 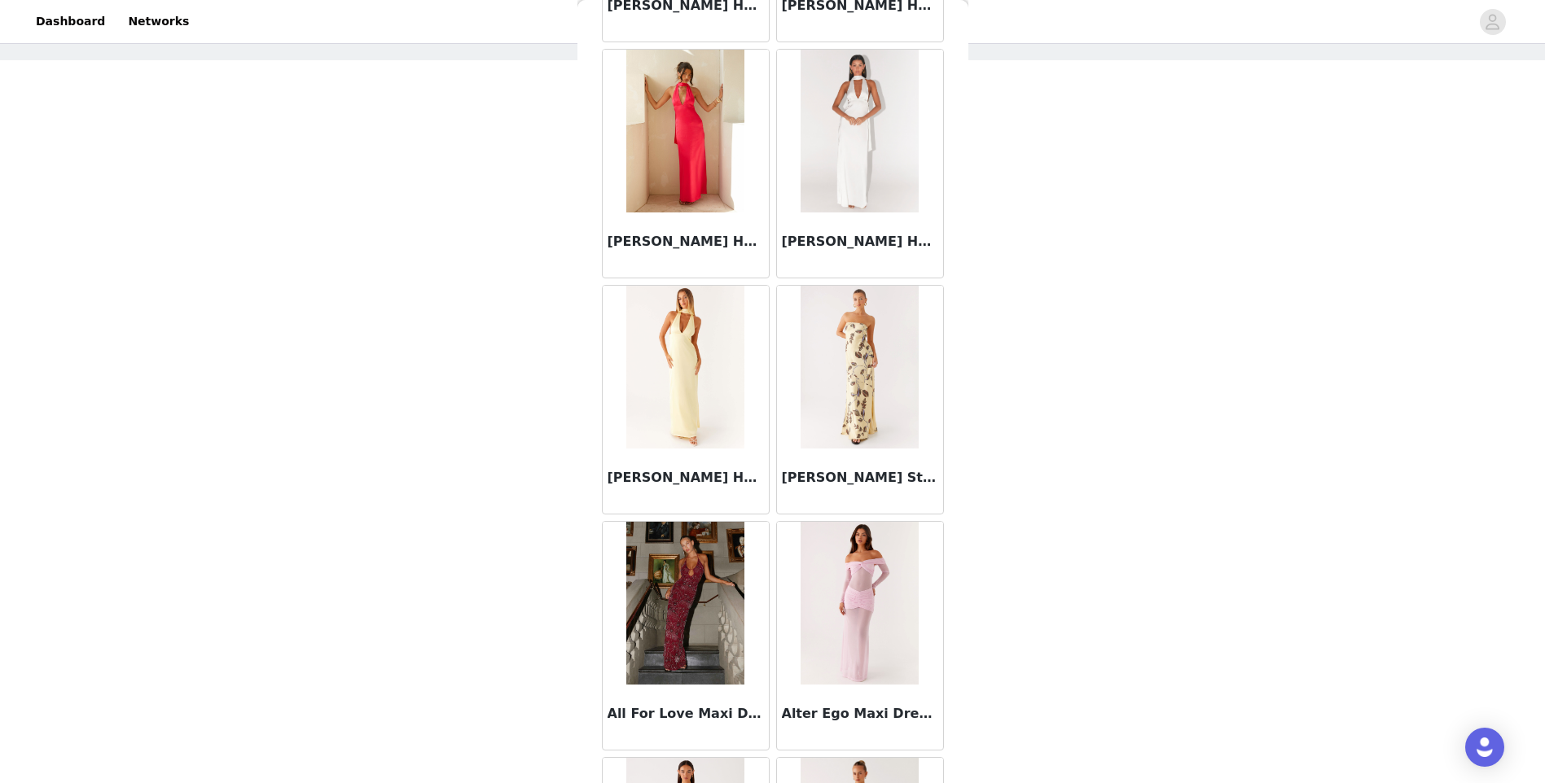 I want to click on img: Alter Ego Maxi Dress - Pink, so click(x=859, y=603).